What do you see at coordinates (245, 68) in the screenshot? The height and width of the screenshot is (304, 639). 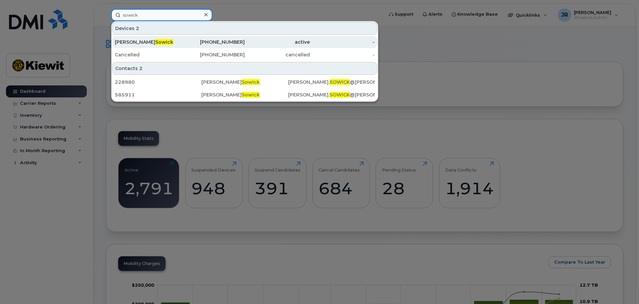 I see `div: Contacts` at bounding box center [245, 68].